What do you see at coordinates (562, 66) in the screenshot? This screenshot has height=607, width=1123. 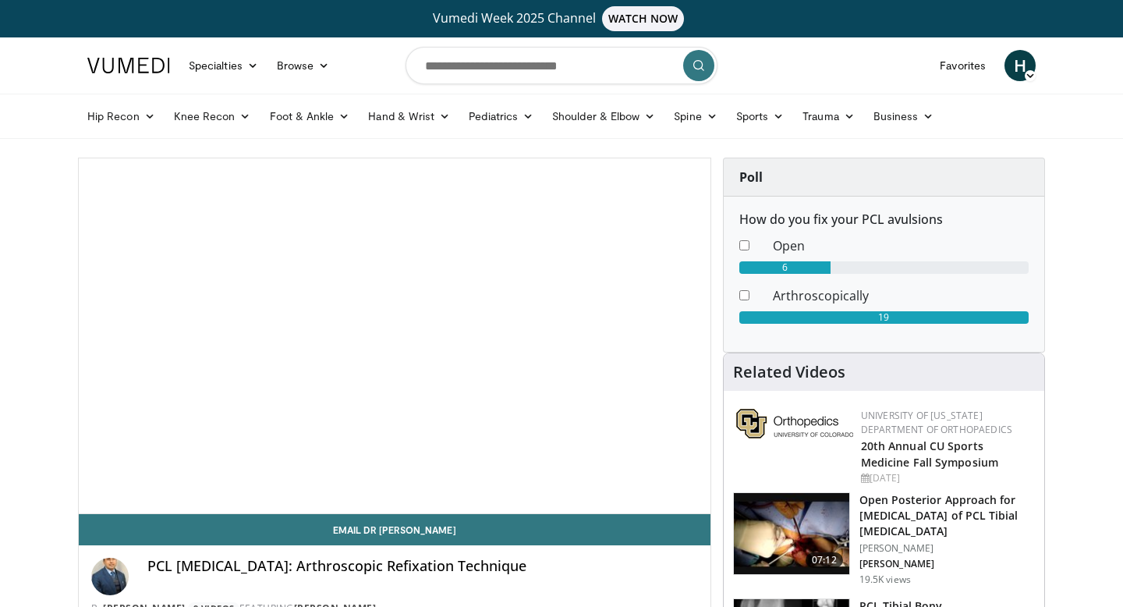 I see `input: Search topics, interventions` at bounding box center [562, 66].